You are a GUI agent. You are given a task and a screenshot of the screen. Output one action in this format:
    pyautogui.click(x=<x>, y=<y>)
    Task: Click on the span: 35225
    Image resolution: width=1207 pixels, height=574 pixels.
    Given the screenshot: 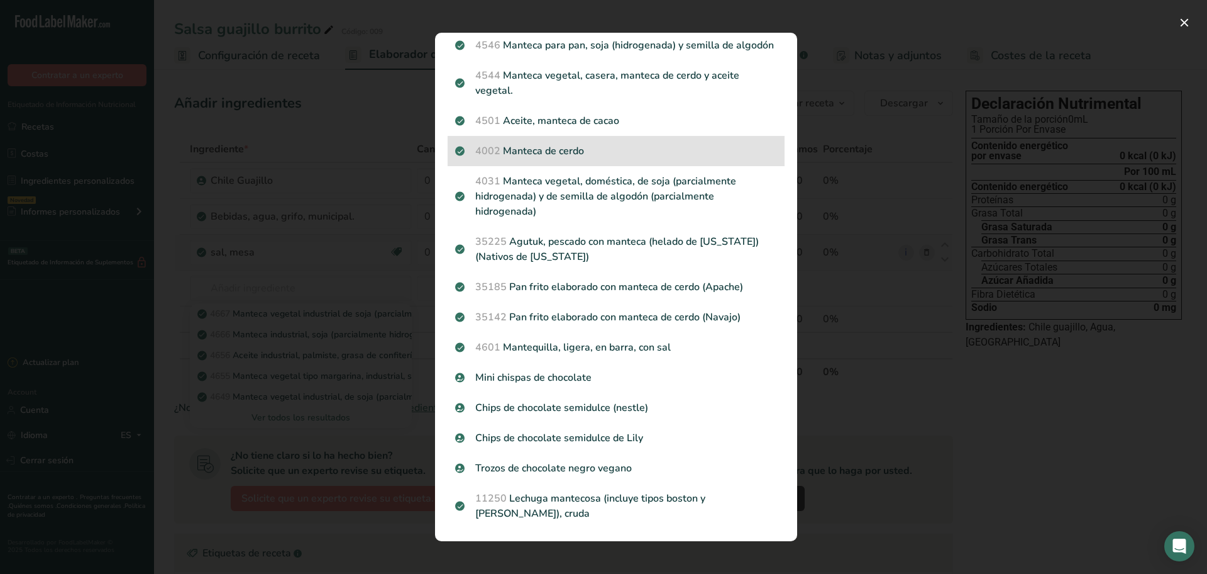 What is the action you would take?
    pyautogui.click(x=491, y=241)
    